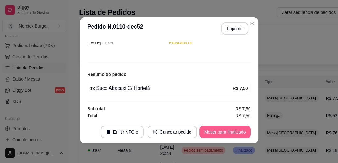 The height and width of the screenshot is (163, 338). Describe the element at coordinates (210, 42) in the screenshot. I see `div: PENDENTE` at that location.